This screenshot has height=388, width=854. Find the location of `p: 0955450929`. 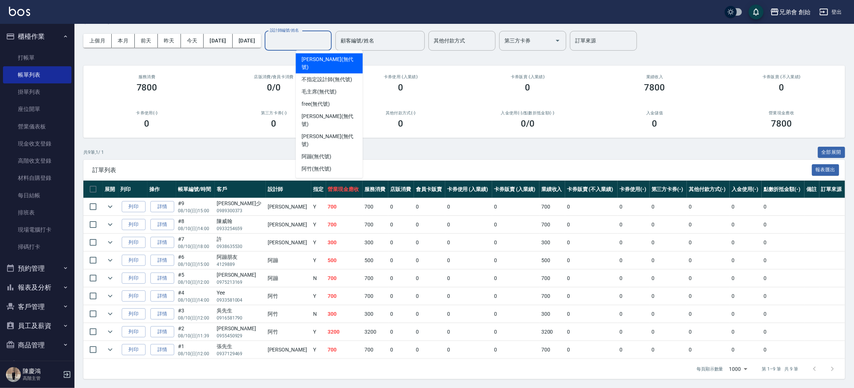

p: 0955450929 is located at coordinates (240, 336).